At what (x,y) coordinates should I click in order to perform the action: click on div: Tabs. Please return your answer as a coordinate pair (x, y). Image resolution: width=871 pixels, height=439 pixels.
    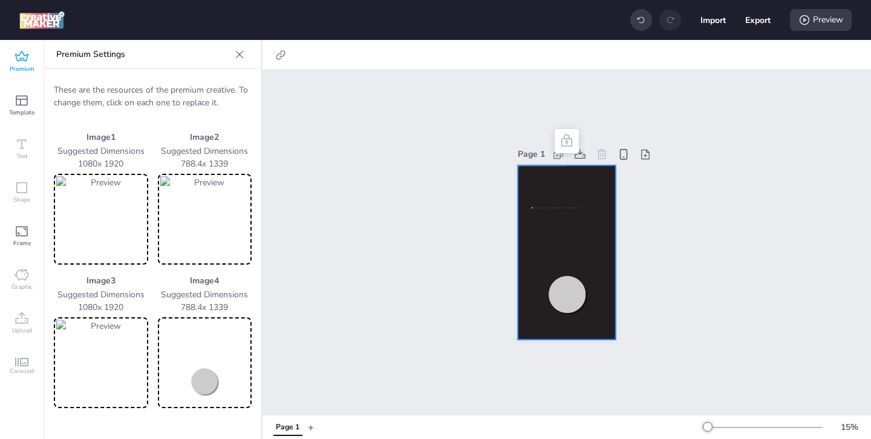
    Looking at the image, I should click on (287, 426).